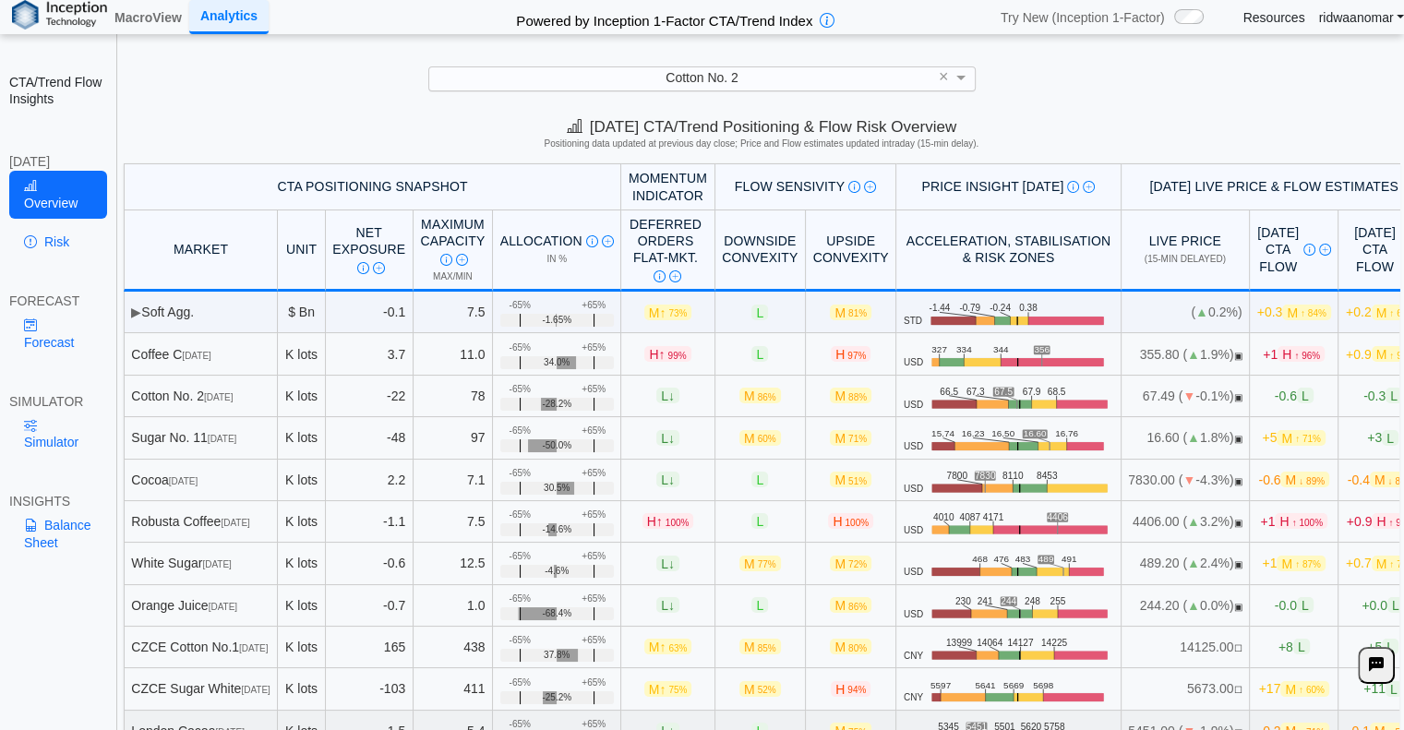 This screenshot has height=730, width=1404. Describe the element at coordinates (1274, 18) in the screenshot. I see `a: Resources` at that location.